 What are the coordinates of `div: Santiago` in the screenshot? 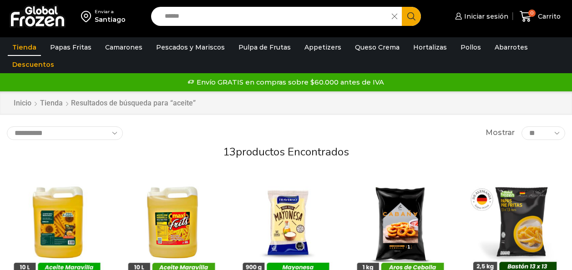 It's located at (110, 20).